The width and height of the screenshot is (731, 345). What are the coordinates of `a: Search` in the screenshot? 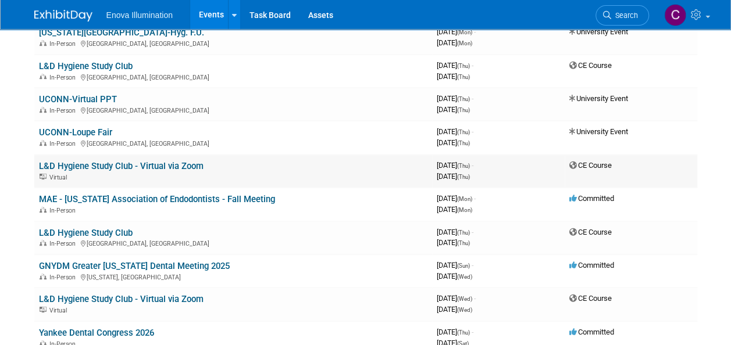 It's located at (622, 15).